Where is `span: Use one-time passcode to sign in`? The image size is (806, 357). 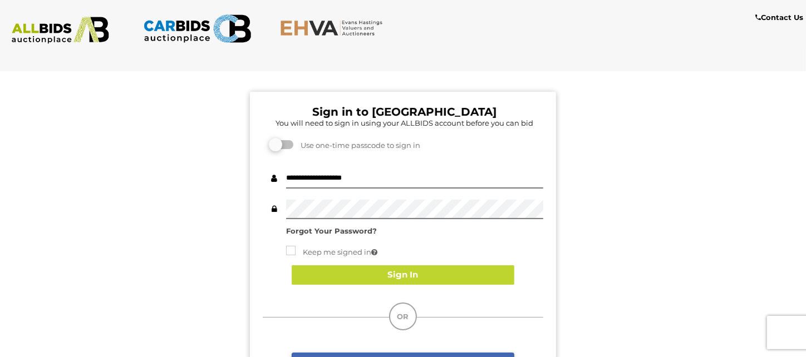
span: Use one-time passcode to sign in is located at coordinates (357, 145).